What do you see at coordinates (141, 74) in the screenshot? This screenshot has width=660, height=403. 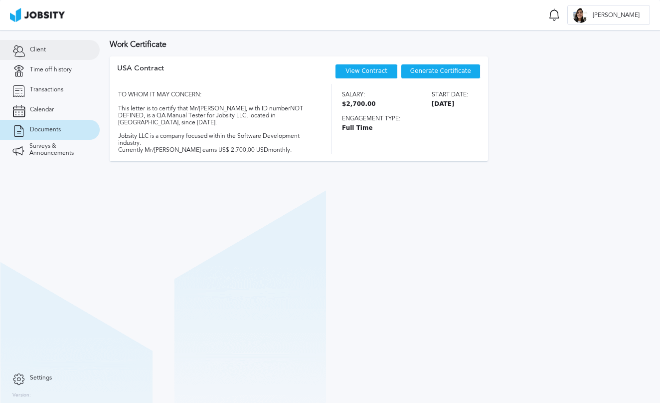 I see `div: USA Contract` at bounding box center [141, 74].